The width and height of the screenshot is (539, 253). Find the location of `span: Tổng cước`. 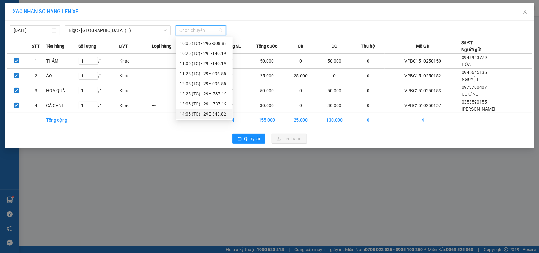

span: Tổng cước is located at coordinates (267, 46).